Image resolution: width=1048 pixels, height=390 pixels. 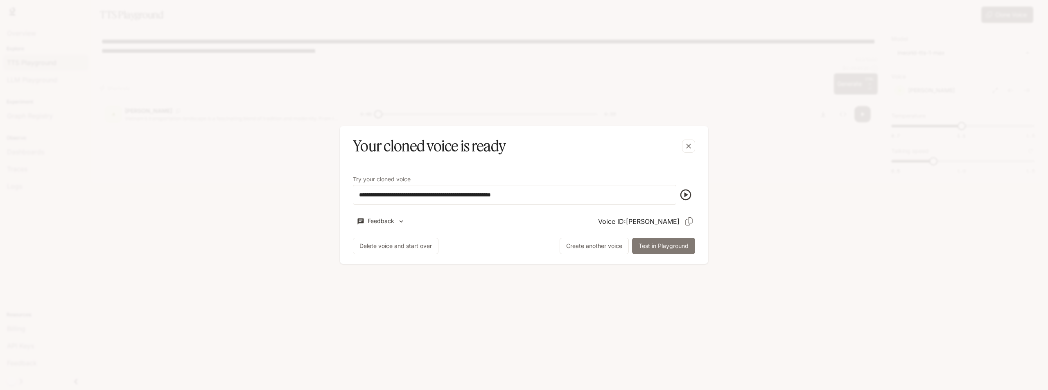 I want to click on button: Copy Voice ID, so click(x=689, y=221).